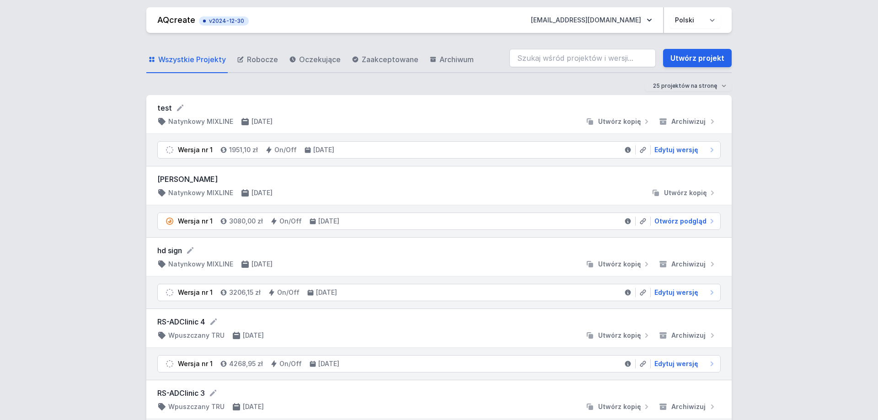 The height and width of the screenshot is (420, 878). I want to click on span: Zaakceptowane, so click(390, 59).